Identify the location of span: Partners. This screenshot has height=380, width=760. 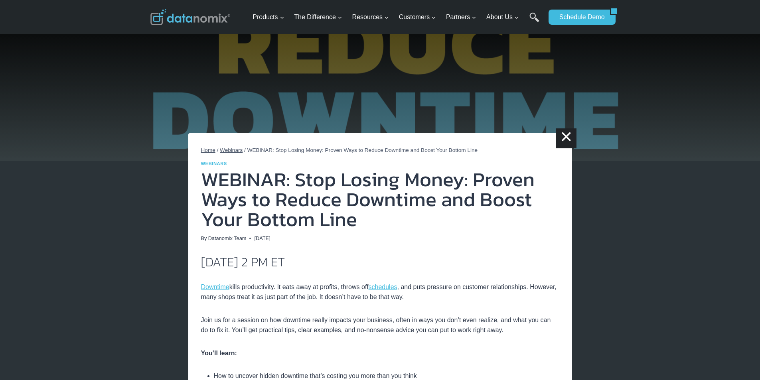
(461, 17).